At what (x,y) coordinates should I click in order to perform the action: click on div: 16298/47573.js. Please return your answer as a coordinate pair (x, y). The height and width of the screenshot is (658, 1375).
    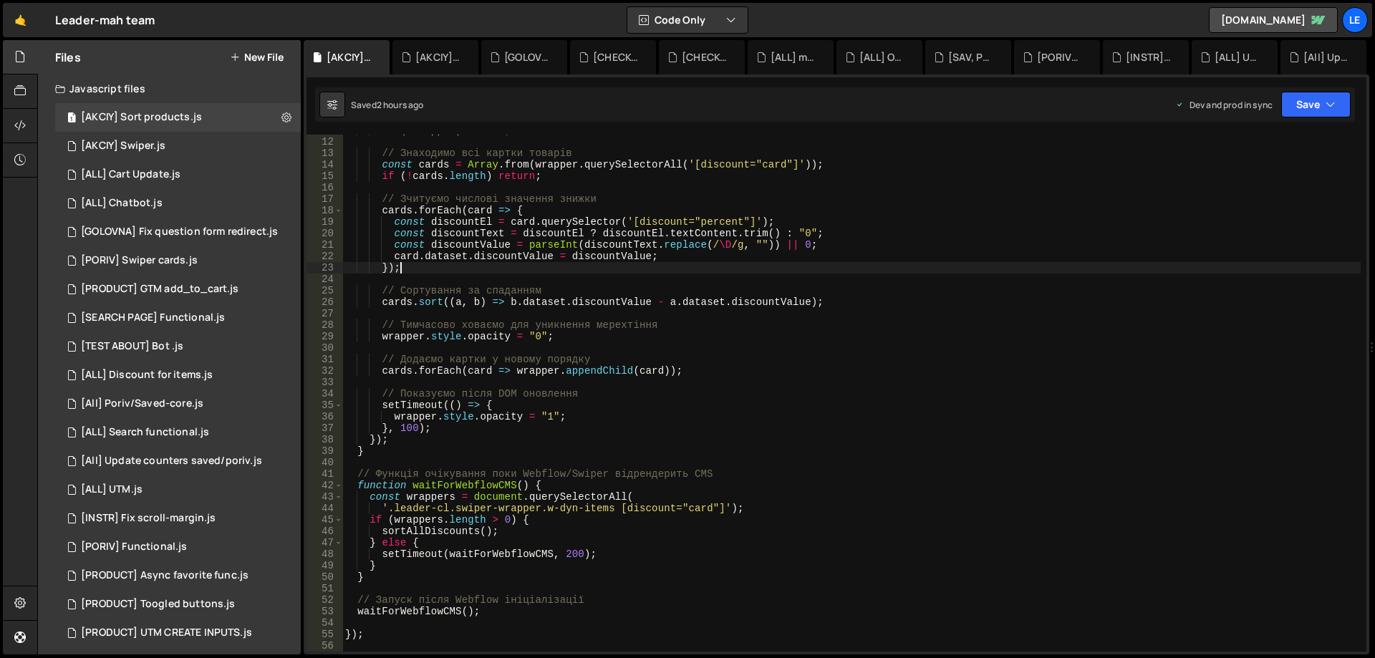
    Looking at the image, I should click on (178, 261).